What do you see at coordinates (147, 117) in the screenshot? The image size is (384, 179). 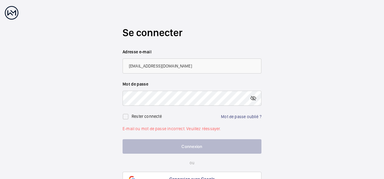 I see `label: Rester connecté` at bounding box center [147, 117].